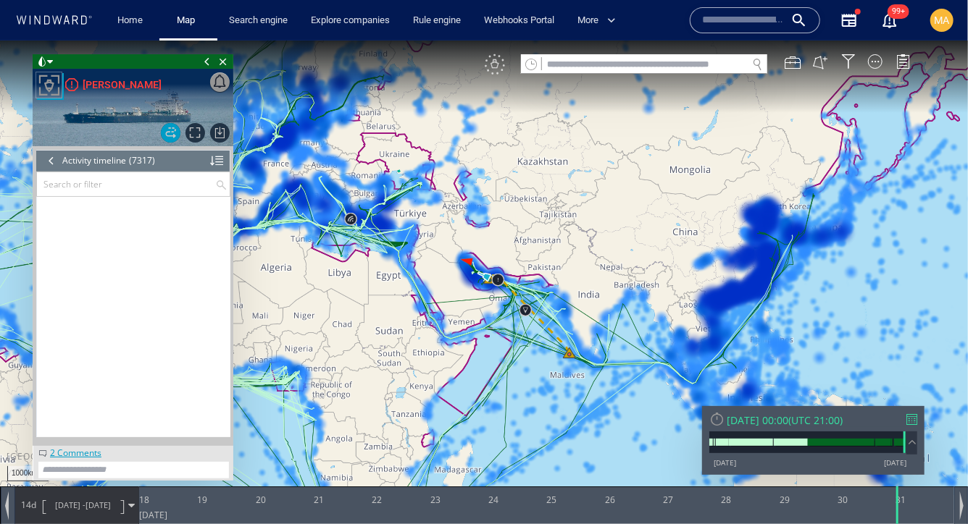  What do you see at coordinates (942, 20) in the screenshot?
I see `button: MA` at bounding box center [942, 20].